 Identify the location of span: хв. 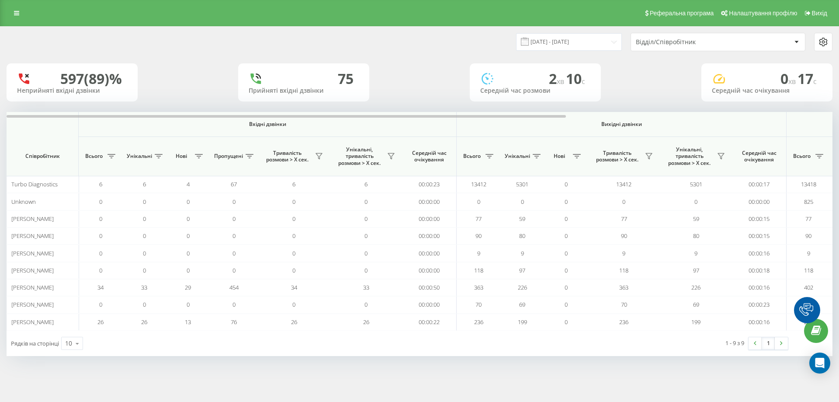
(793, 81).